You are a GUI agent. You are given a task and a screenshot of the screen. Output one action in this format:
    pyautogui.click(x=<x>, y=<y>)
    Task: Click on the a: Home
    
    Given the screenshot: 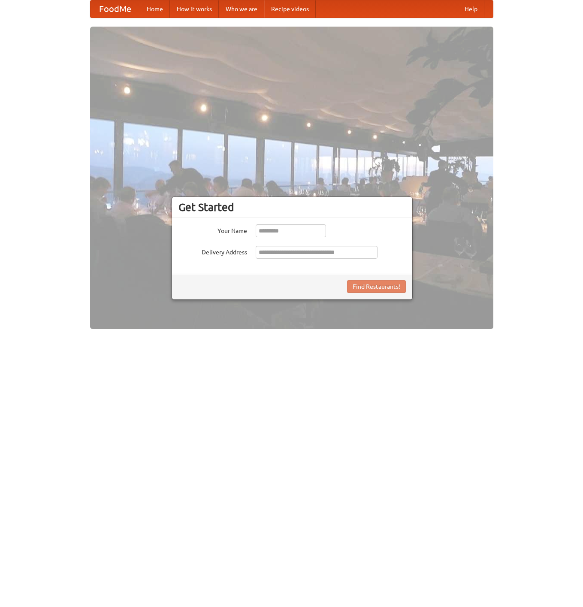 What is the action you would take?
    pyautogui.click(x=155, y=9)
    